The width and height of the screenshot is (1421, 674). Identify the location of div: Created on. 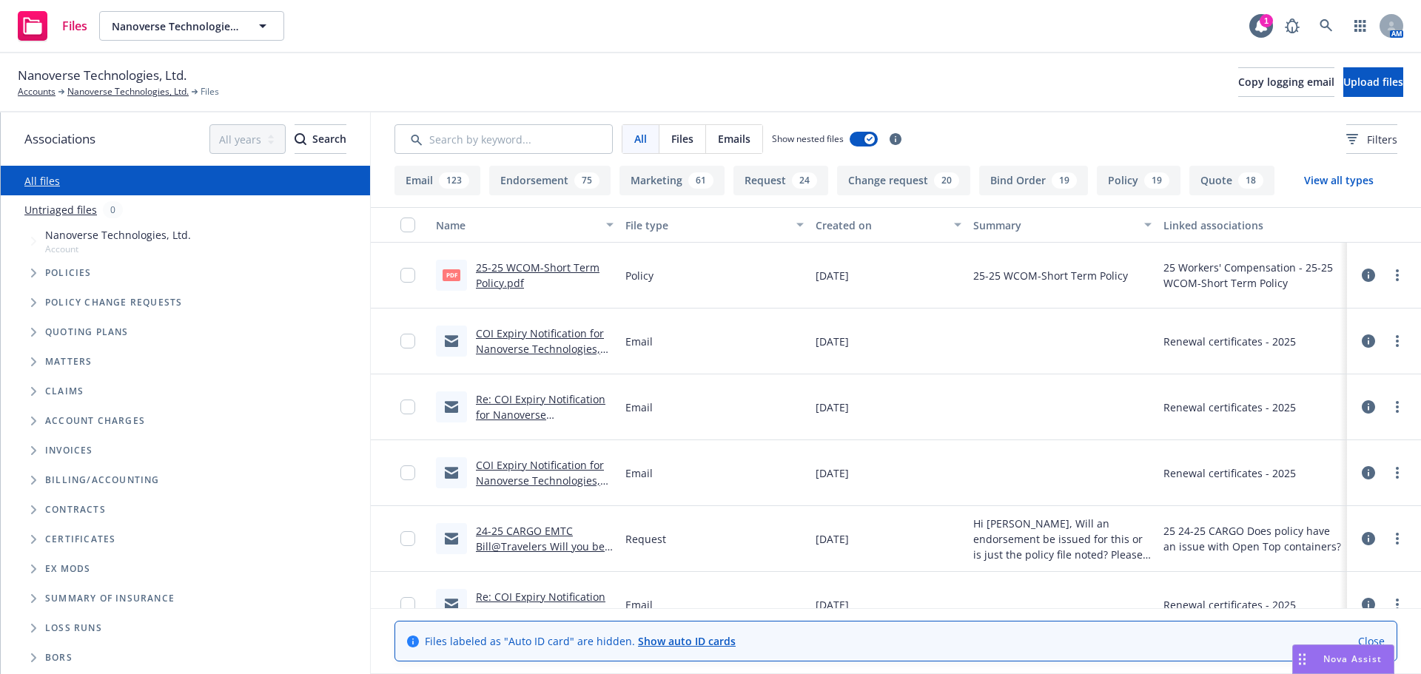
(880, 225).